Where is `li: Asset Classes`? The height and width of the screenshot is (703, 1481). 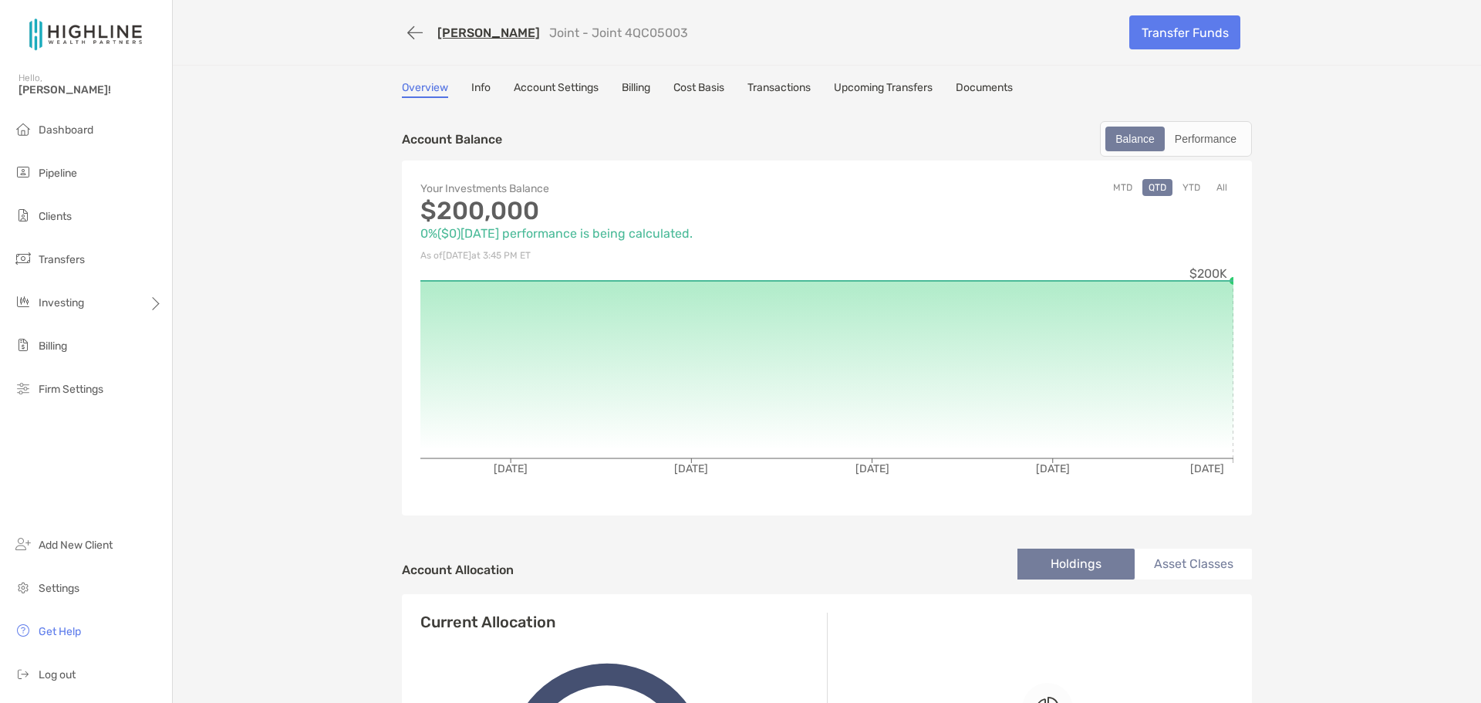
li: Asset Classes is located at coordinates (1193, 564).